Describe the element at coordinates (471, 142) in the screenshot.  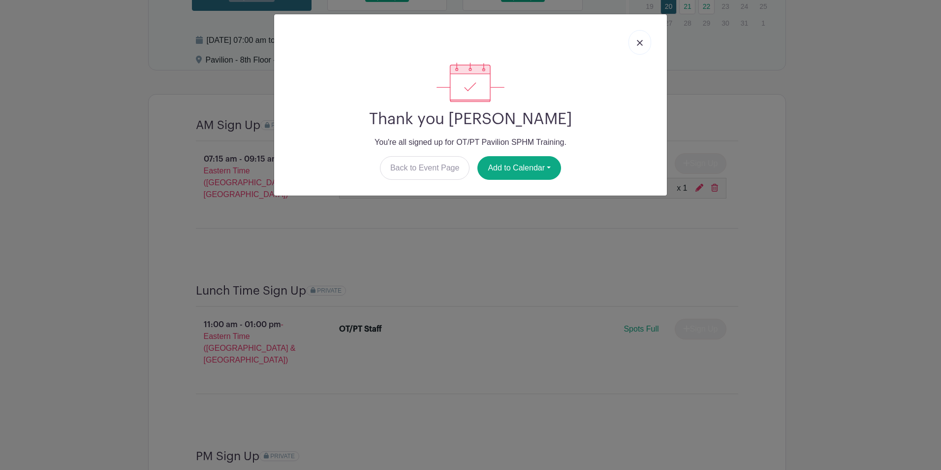
I see `p: You're all signed up for OT/PT Pavilion SPHM Training.` at that location.